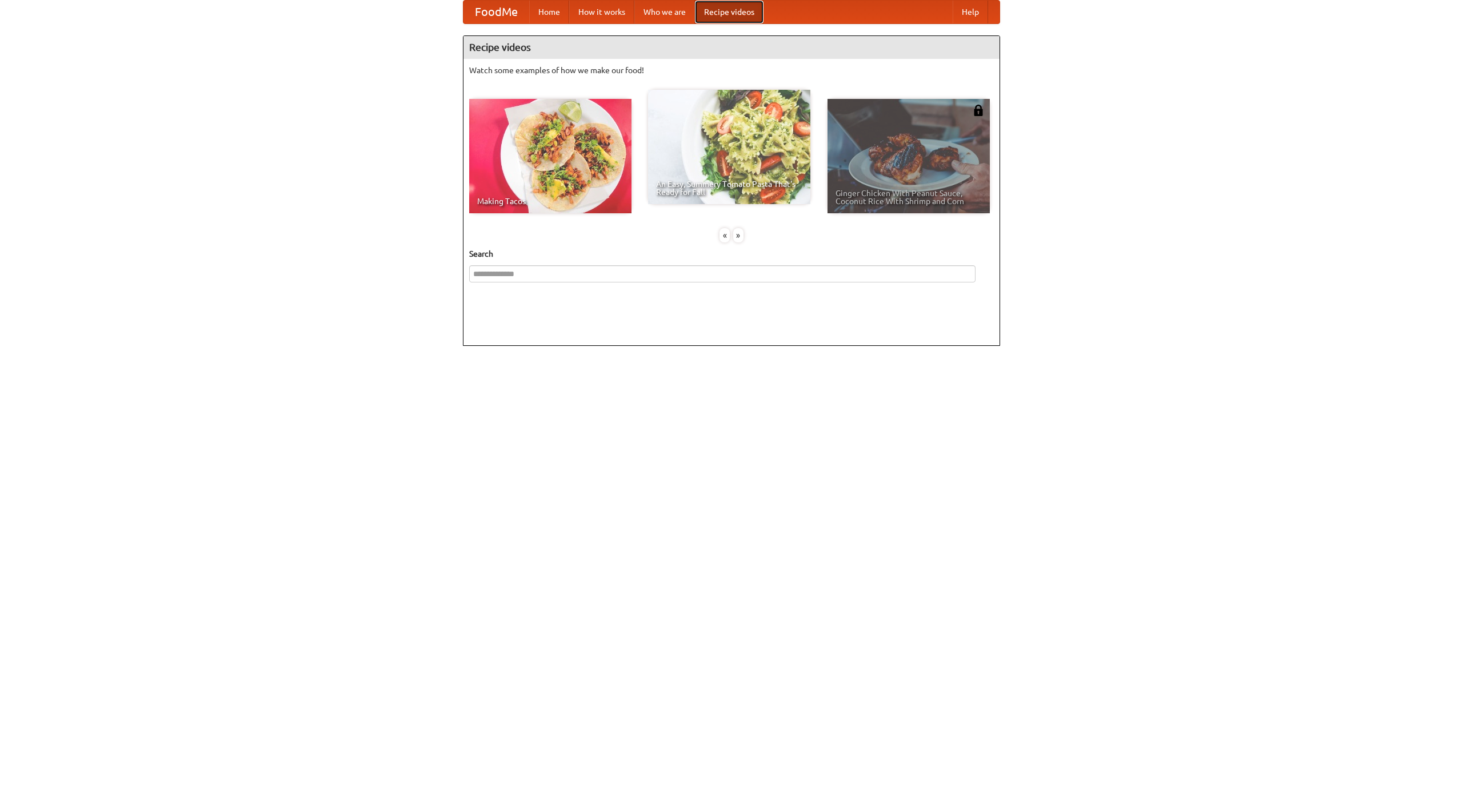  I want to click on span: An Easy, Summery Tomato Pasta That's Ready for Fall, so click(729, 188).